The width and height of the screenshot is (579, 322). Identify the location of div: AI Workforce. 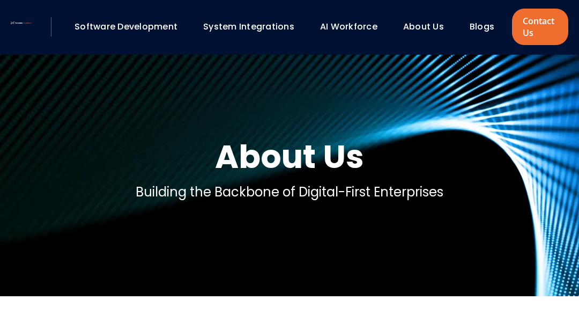
(353, 27).